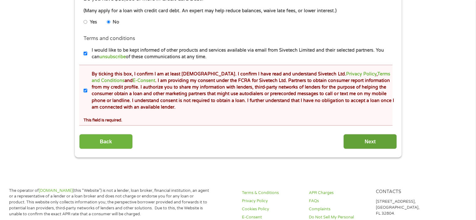  Describe the element at coordinates (238, 11) in the screenshot. I see `div: (Many apply for a loan with credit card debt. An expert may help reduce balances, waive late fees...` at that location.